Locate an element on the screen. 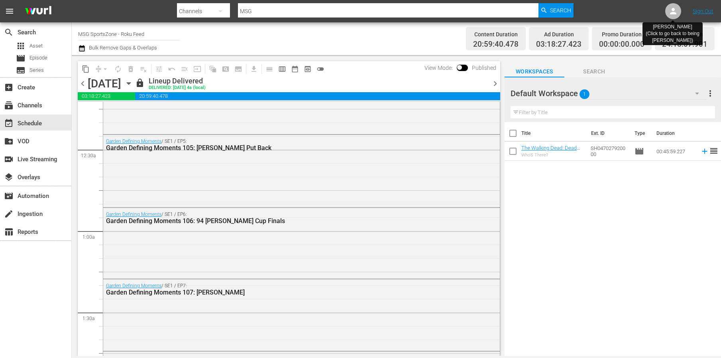 Image resolution: width=721 pixels, height=358 pixels. th: Title is located at coordinates (554, 133).